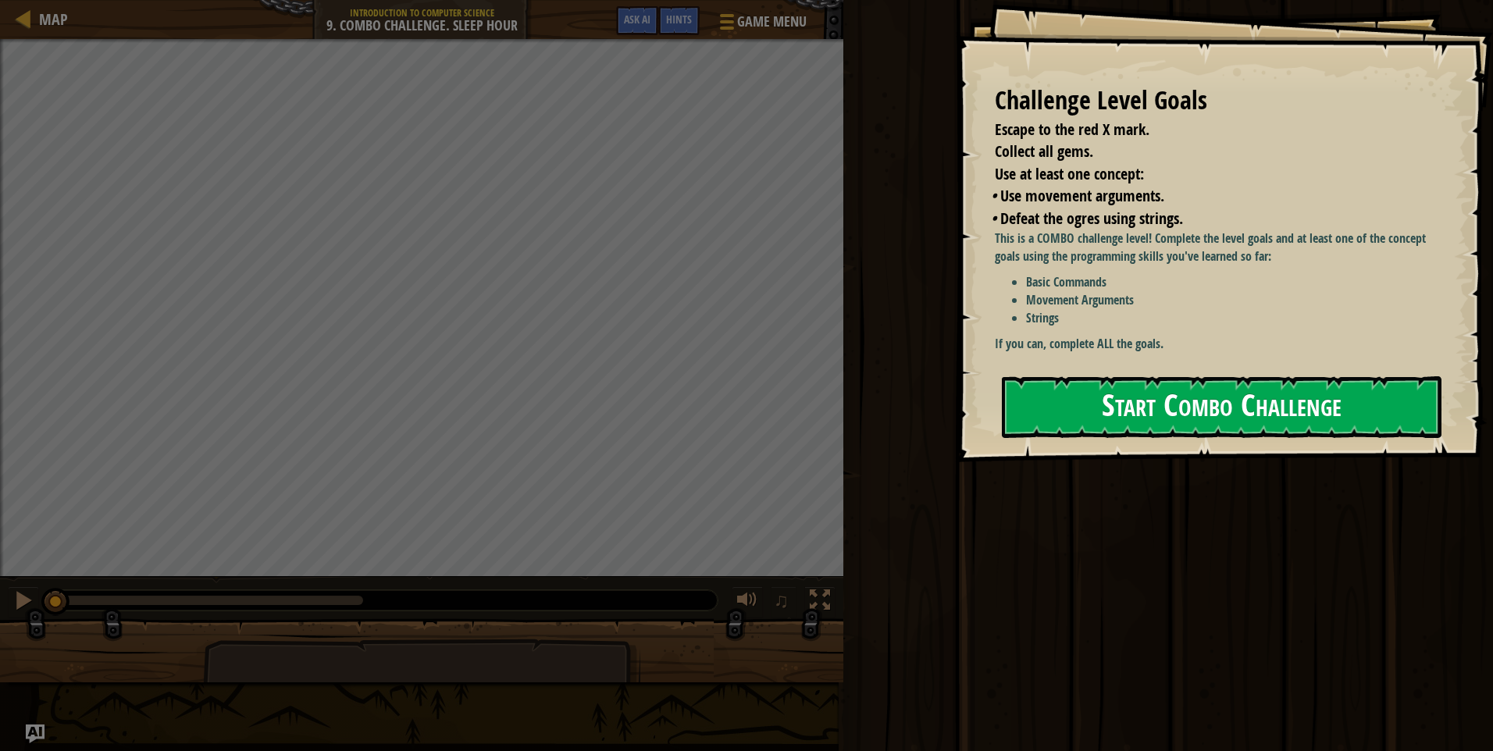 The width and height of the screenshot is (1493, 751). Describe the element at coordinates (771, 22) in the screenshot. I see `span: Game Menu` at that location.